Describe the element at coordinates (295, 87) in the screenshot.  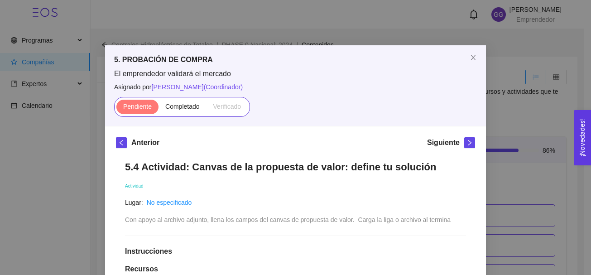
I see `span: Asignado por` at that location.